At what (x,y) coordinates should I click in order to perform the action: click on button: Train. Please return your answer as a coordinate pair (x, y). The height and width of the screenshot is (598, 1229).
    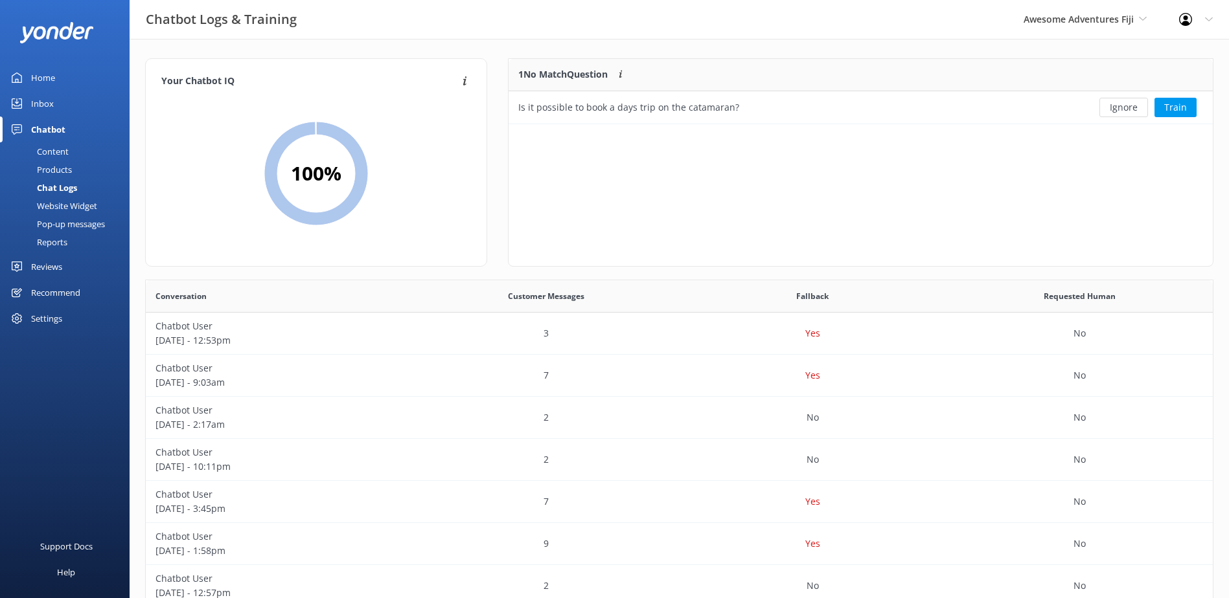
    Looking at the image, I should click on (1175, 108).